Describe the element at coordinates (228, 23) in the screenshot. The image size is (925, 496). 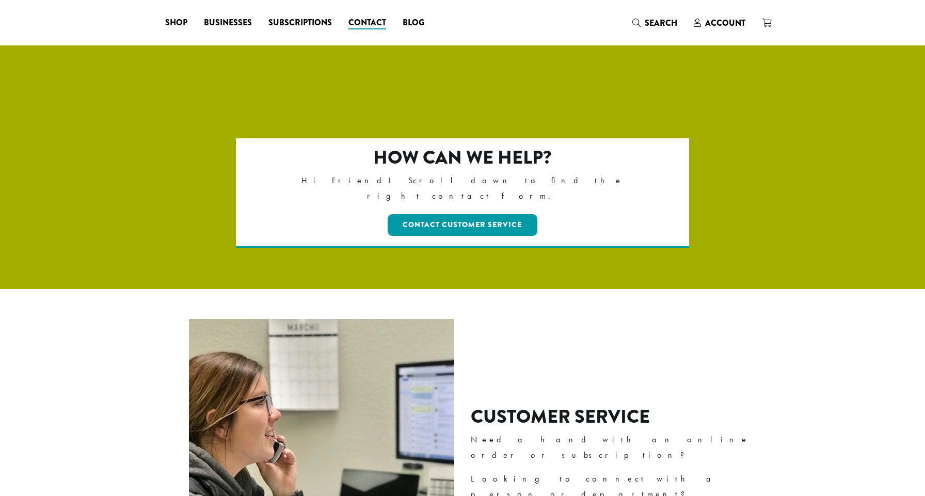
I see `a: Businesses` at that location.